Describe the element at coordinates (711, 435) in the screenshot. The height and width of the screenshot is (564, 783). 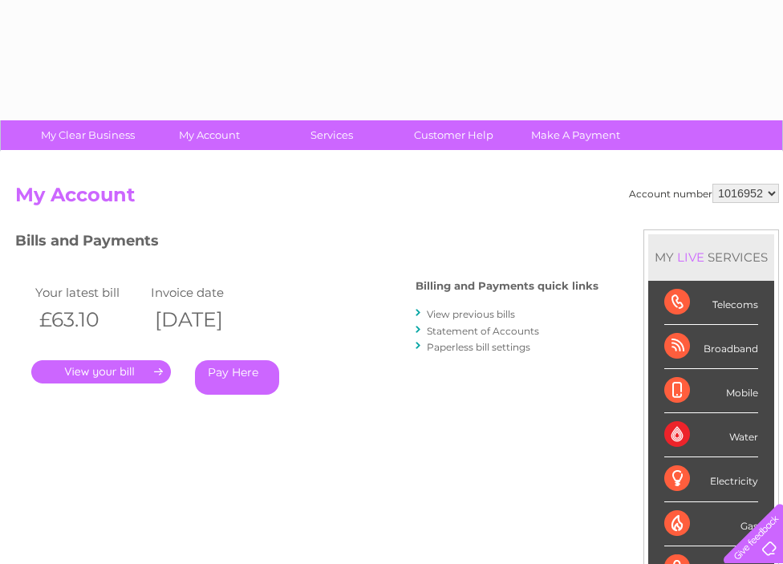
I see `div: Water` at that location.